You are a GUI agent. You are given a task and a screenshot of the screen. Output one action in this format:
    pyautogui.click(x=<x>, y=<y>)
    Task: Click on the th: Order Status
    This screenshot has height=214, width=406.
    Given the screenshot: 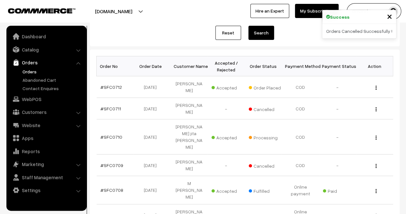 What is the action you would take?
    pyautogui.click(x=264, y=66)
    